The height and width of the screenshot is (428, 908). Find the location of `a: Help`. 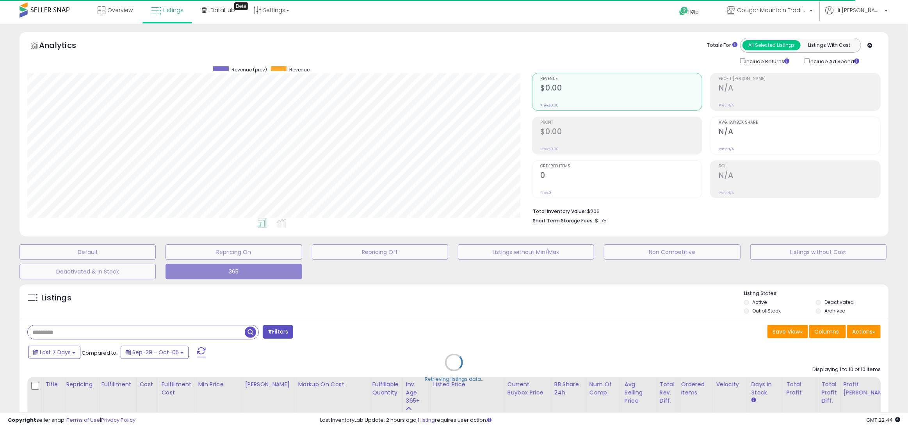

a: Help is located at coordinates (694, 12).